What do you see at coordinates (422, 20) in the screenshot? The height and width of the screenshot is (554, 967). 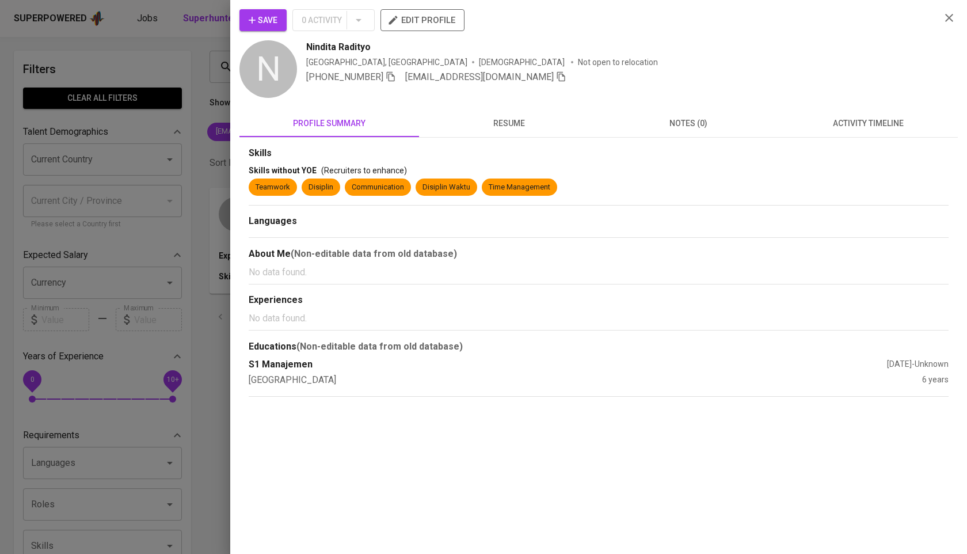 I see `a: edit profile` at bounding box center [422, 20].